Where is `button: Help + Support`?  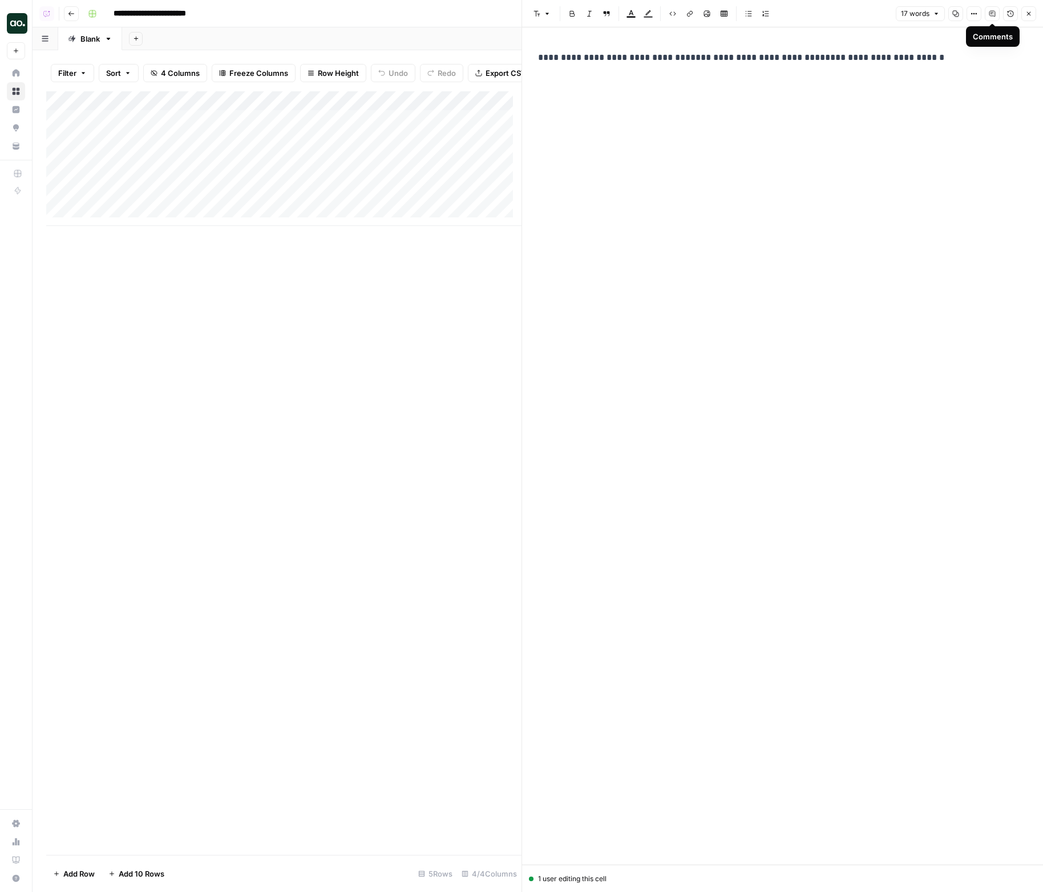
button: Help + Support is located at coordinates (16, 878).